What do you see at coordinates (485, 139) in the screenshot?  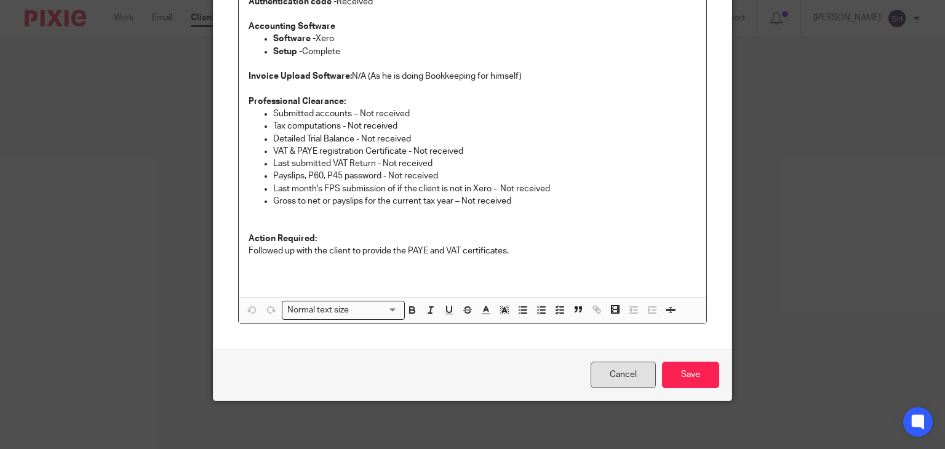 I see `p: Detailed Trial Balance - Not received` at bounding box center [485, 139].